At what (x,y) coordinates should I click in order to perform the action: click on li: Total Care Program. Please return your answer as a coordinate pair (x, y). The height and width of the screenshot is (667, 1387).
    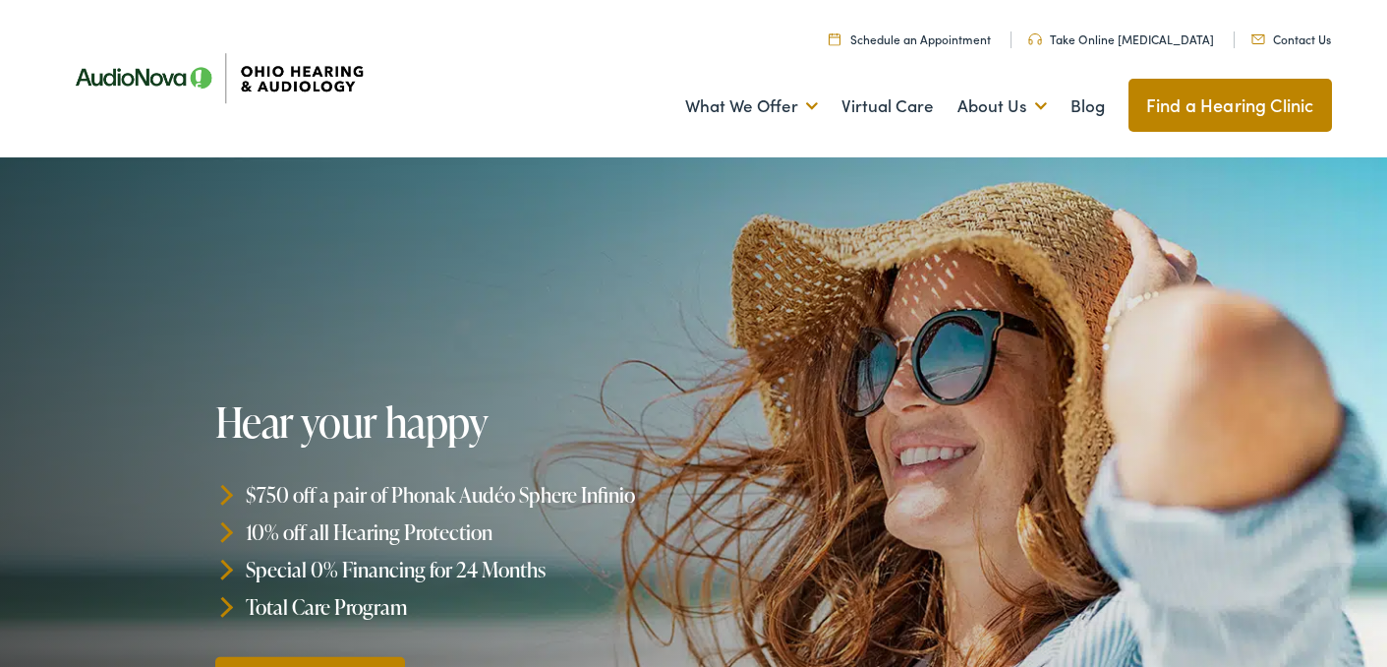
    Looking at the image, I should click on (458, 606).